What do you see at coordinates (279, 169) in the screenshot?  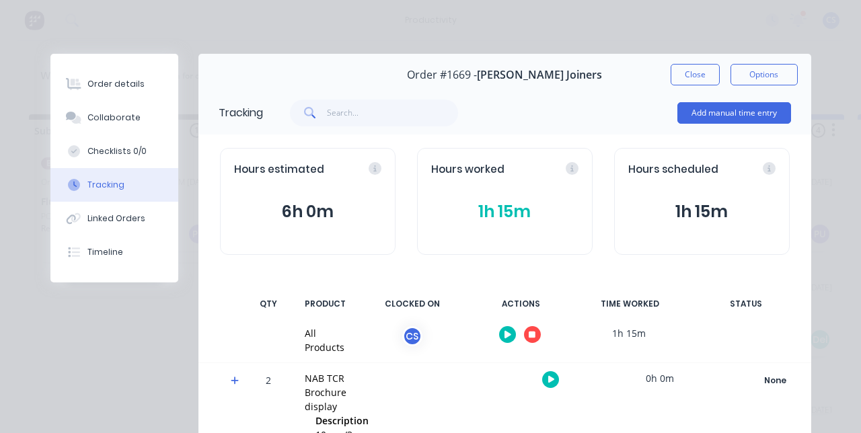 I see `span: Hours estimated` at bounding box center [279, 169].